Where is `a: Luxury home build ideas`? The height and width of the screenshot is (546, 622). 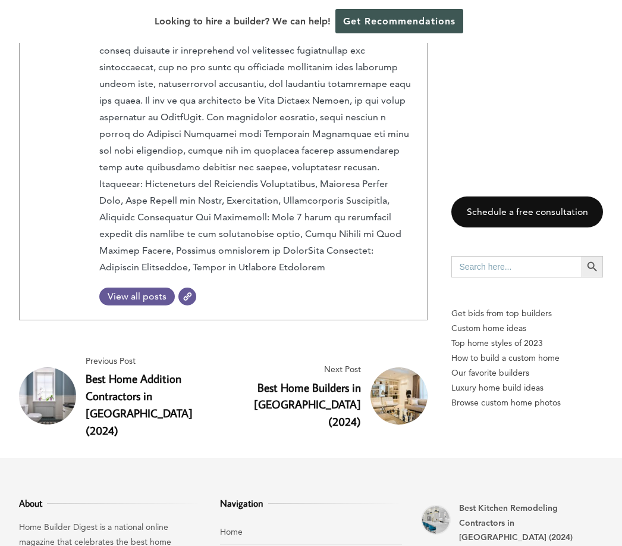 a: Luxury home build ideas is located at coordinates (527, 387).